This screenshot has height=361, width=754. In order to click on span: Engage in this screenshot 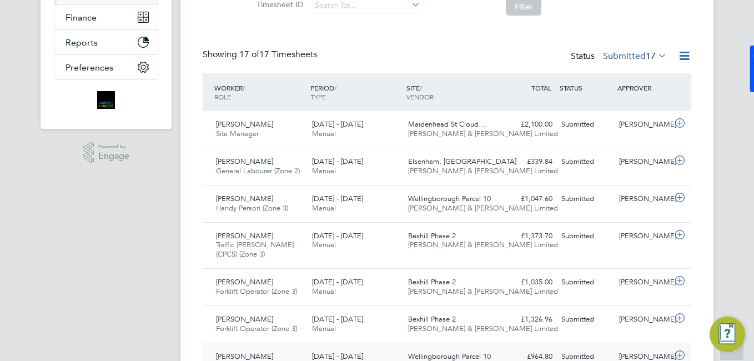, I will do `click(114, 156)`.